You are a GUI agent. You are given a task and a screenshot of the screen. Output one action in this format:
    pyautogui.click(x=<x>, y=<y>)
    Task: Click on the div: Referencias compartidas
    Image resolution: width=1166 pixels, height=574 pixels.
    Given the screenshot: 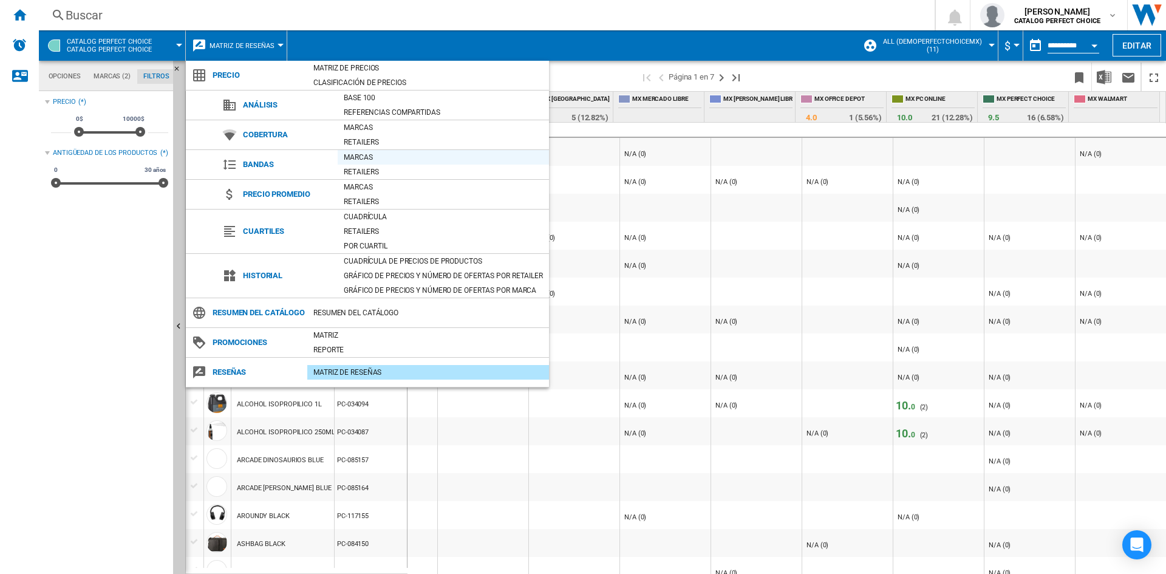 What is the action you would take?
    pyautogui.click(x=444, y=112)
    